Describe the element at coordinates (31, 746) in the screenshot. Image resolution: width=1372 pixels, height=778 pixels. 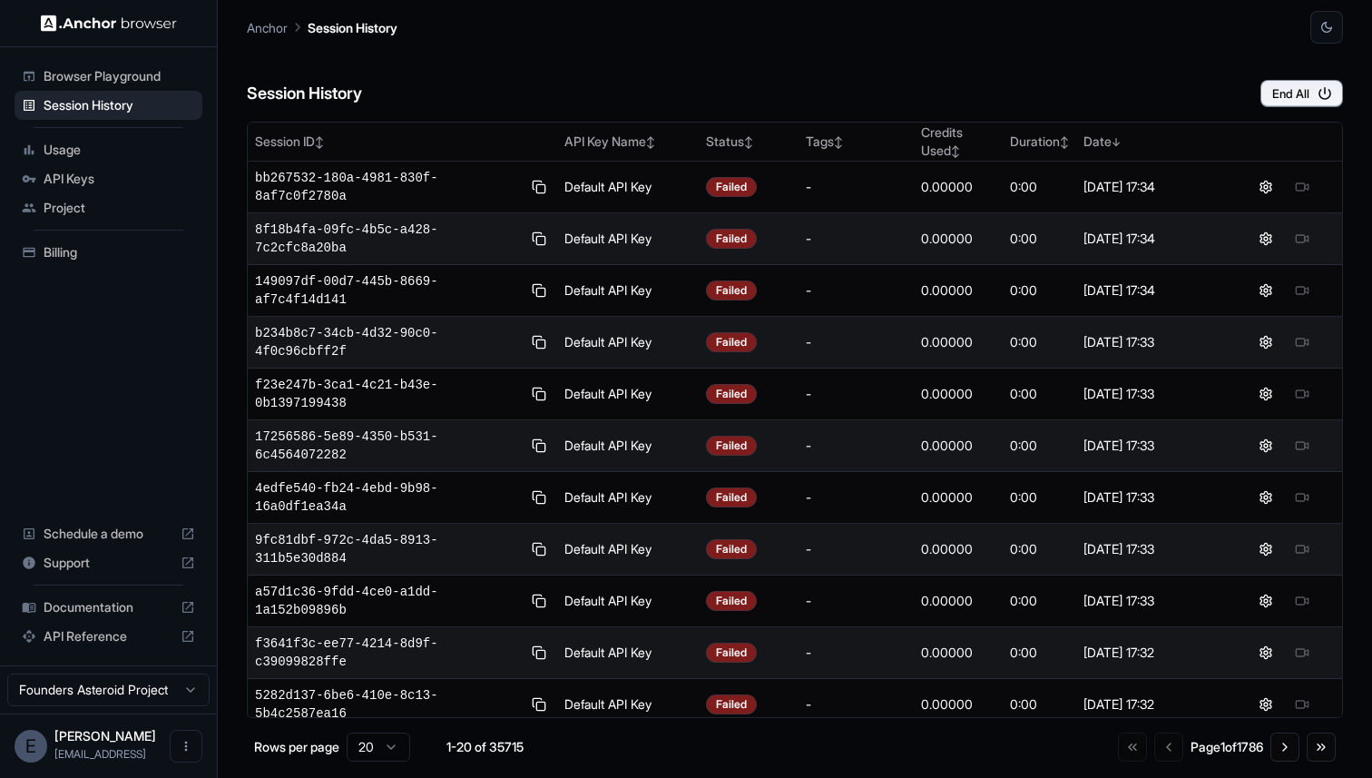
I see `div: E` at that location.